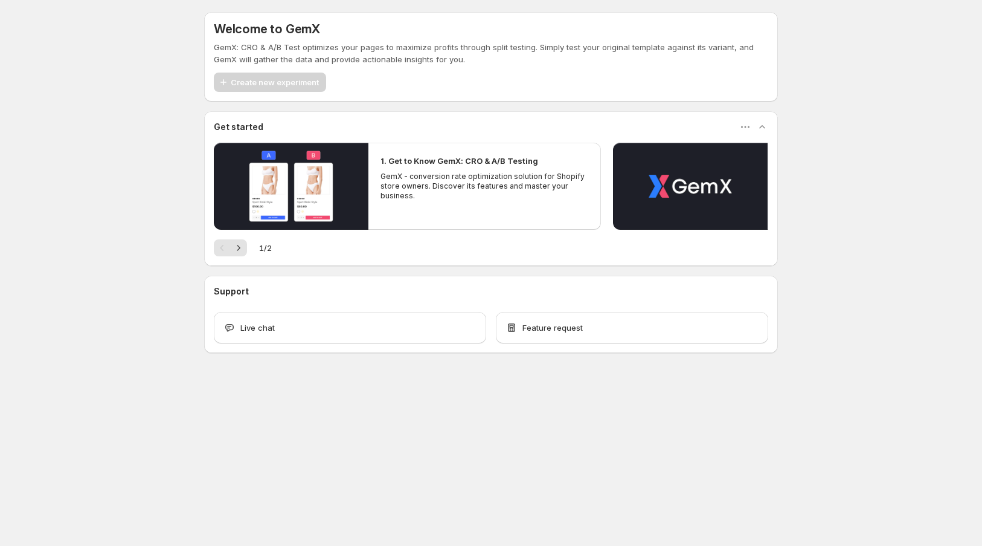  I want to click on h5: Welcome to GemX, so click(267, 29).